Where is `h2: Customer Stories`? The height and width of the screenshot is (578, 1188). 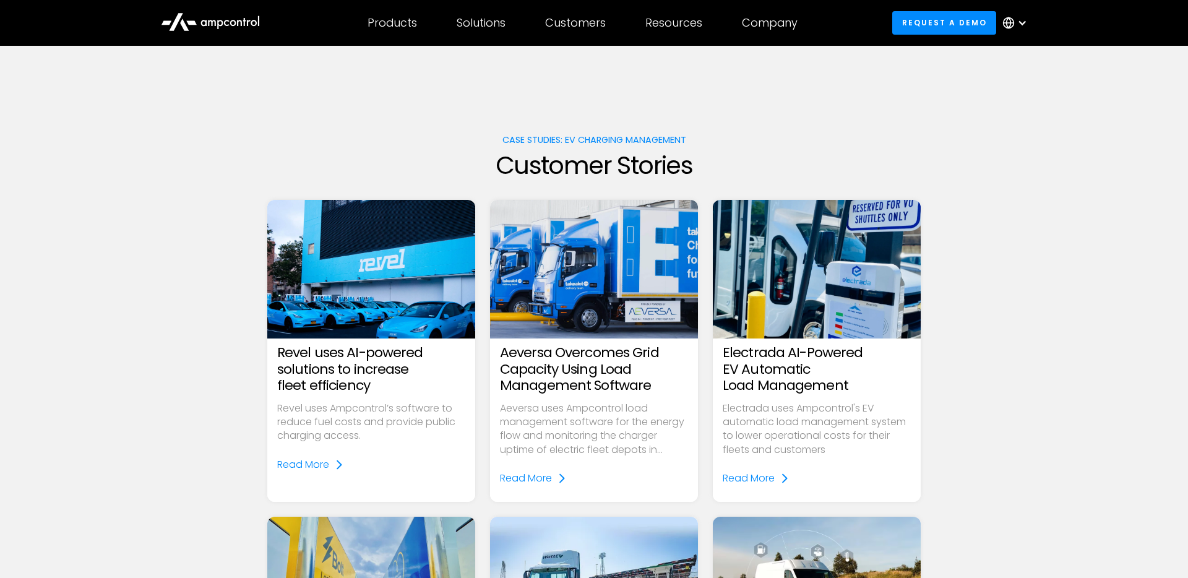 h2: Customer Stories is located at coordinates (594, 165).